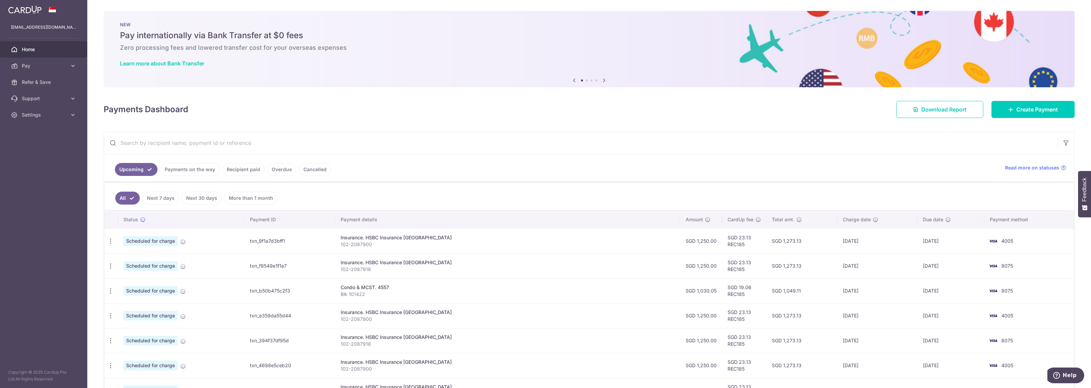  Describe the element at coordinates (589, 49) in the screenshot. I see `img: Bank transfer banner` at that location.